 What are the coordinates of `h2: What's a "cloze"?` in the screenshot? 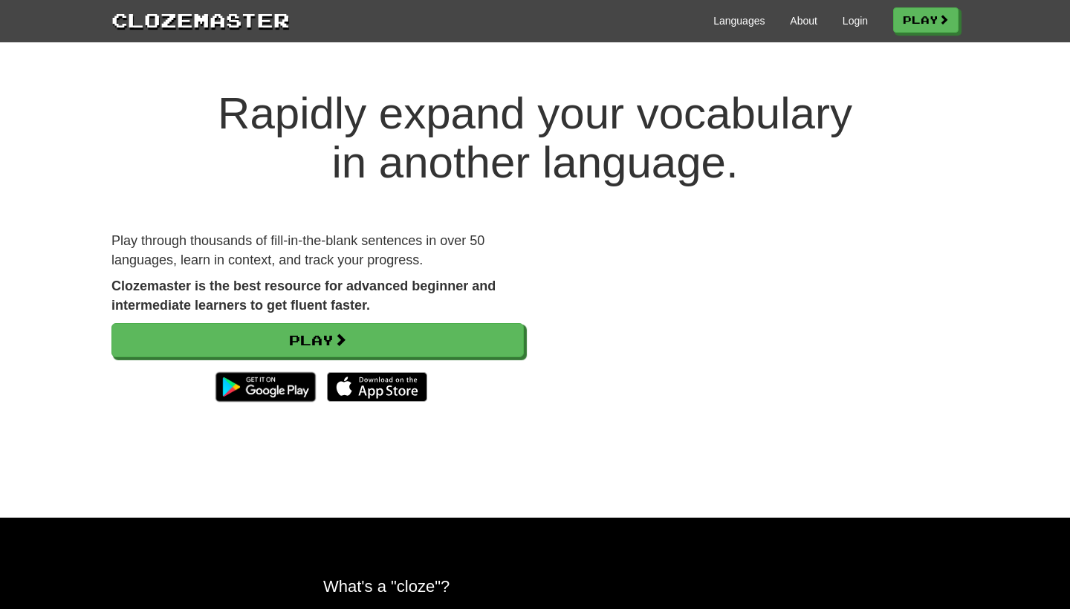 It's located at (535, 586).